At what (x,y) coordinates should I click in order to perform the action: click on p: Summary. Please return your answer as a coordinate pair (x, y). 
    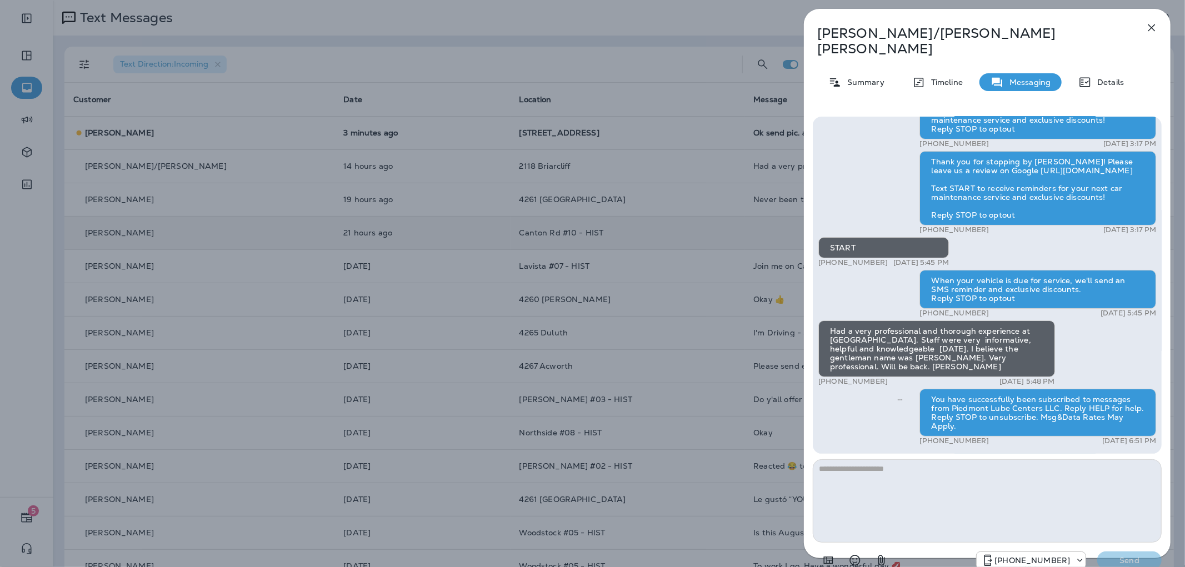
    Looking at the image, I should click on (863, 82).